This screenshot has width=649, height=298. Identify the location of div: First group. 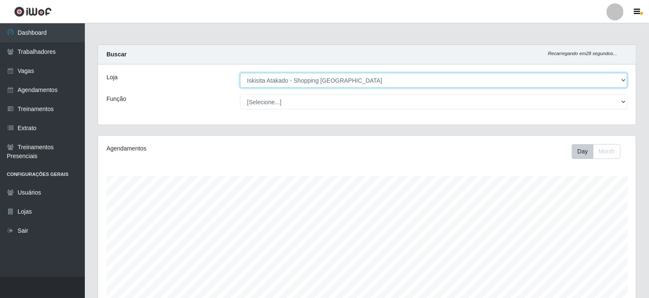
(596, 151).